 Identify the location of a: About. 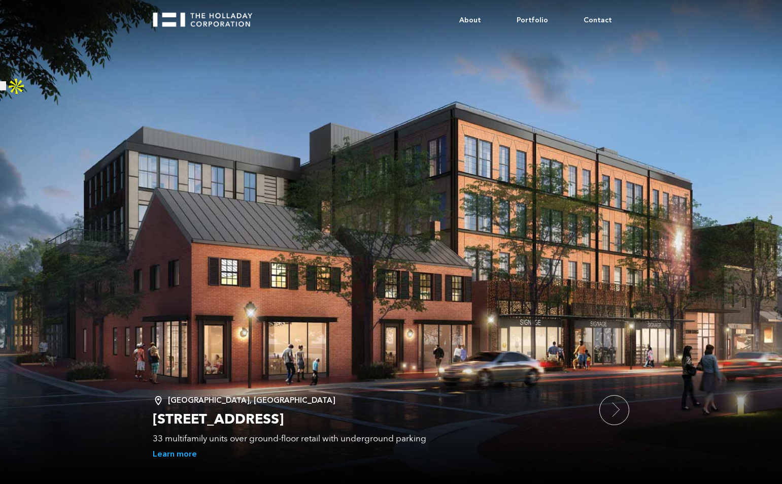
(470, 20).